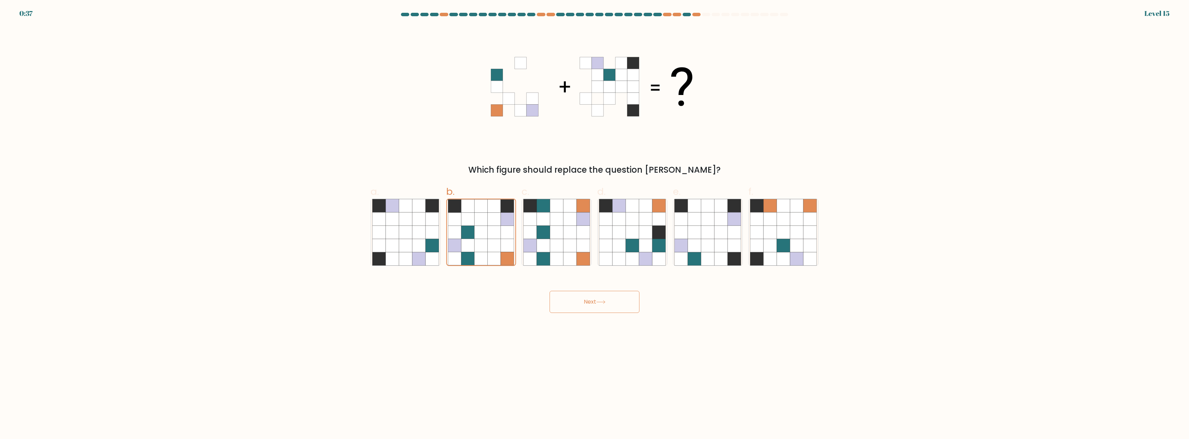 The image size is (1189, 439). What do you see at coordinates (375, 192) in the screenshot?
I see `span: a.` at bounding box center [375, 192].